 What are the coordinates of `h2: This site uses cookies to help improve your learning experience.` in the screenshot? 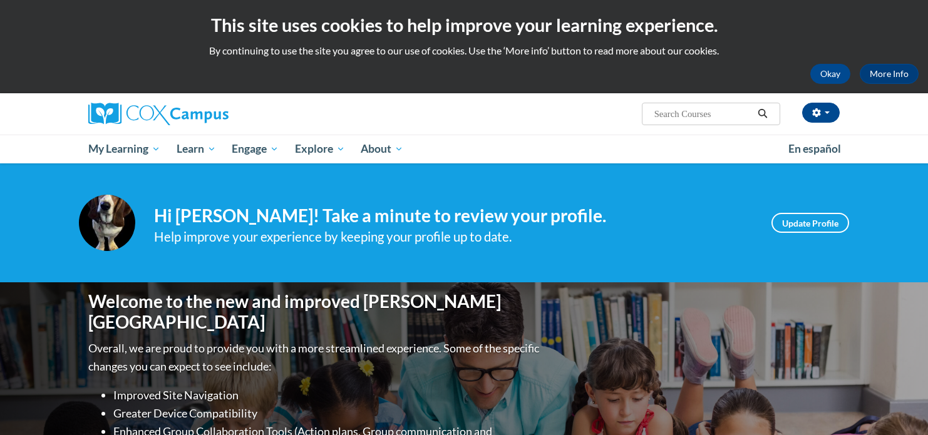 It's located at (464, 25).